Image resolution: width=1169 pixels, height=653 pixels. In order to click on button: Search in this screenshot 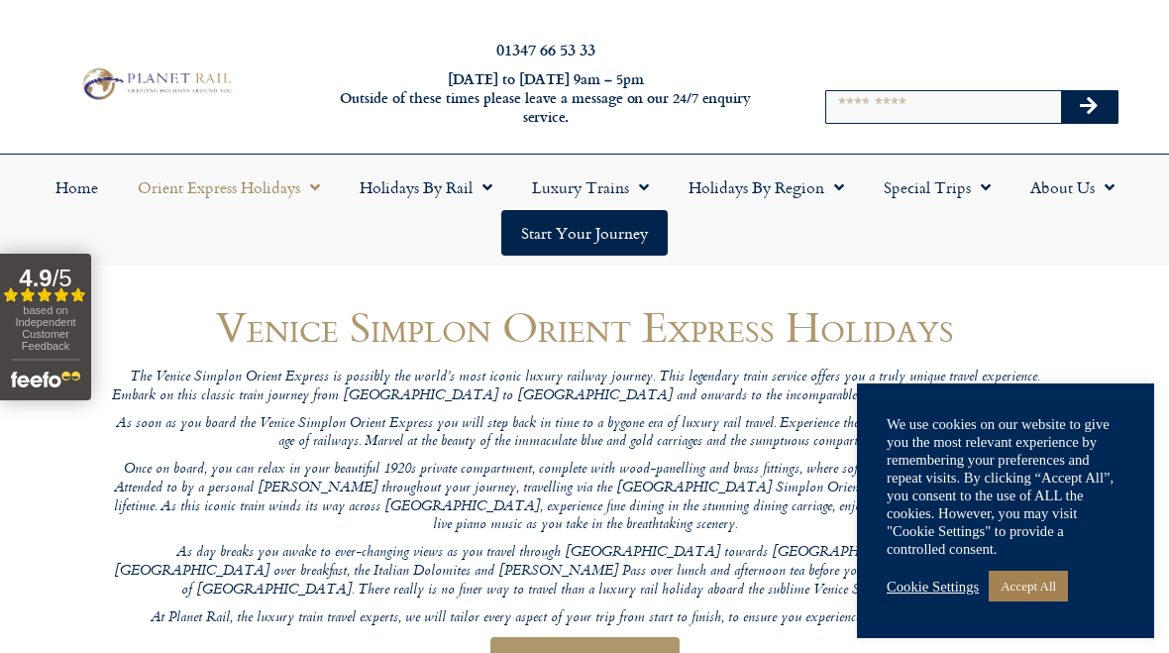, I will do `click(1090, 107)`.